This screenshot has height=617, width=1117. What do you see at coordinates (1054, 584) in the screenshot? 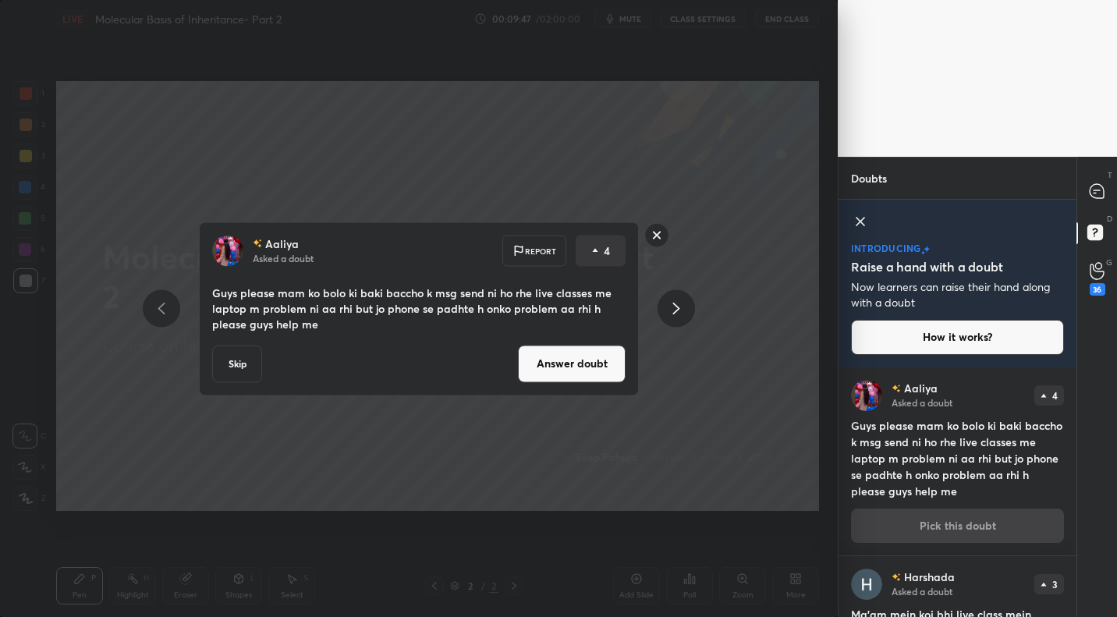
I see `p: 3` at bounding box center [1054, 584].